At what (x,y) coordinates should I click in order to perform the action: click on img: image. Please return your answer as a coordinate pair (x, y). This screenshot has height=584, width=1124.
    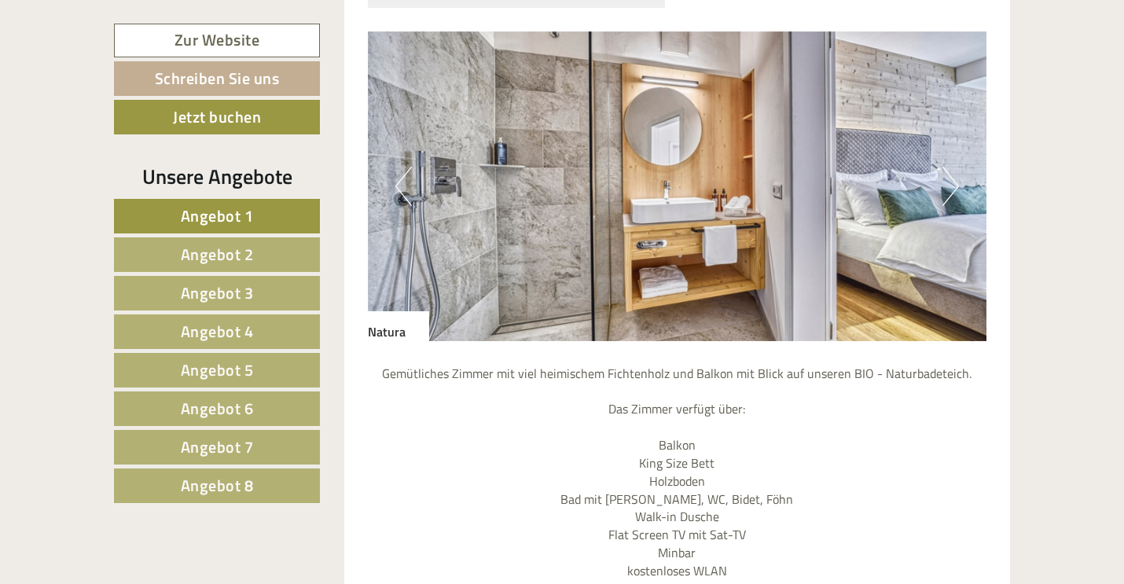
    Looking at the image, I should click on (677, 186).